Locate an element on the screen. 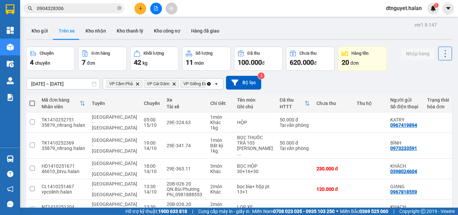 The image size is (458, 215). button: aim is located at coordinates (172, 8).